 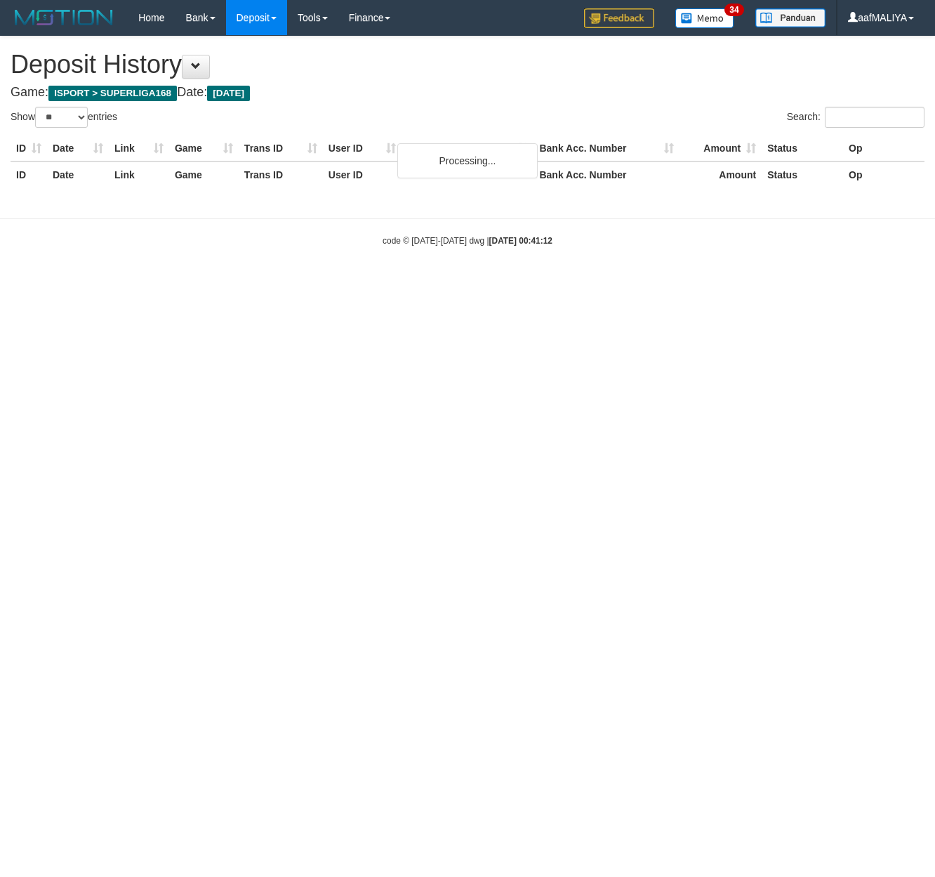 What do you see at coordinates (875, 117) in the screenshot?
I see `input: Search:` at bounding box center [875, 117].